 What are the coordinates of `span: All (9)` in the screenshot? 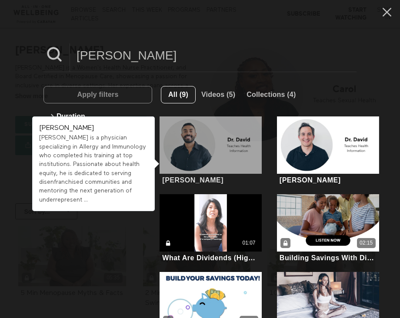 It's located at (178, 94).